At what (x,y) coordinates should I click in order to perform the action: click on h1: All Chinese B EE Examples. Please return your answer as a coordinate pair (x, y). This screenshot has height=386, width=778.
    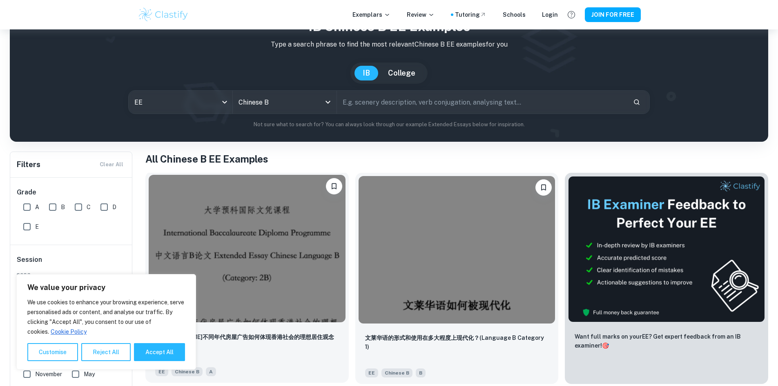
    Looking at the image, I should click on (457, 159).